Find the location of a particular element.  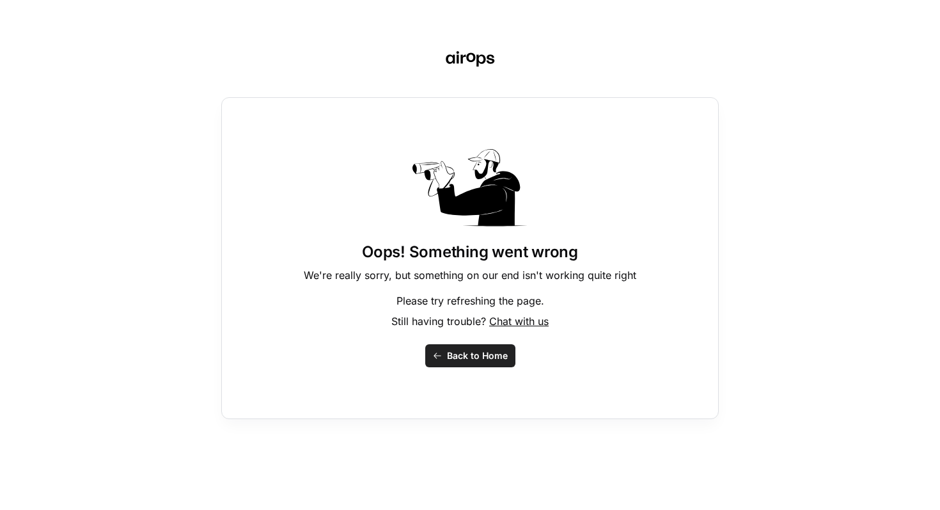

p: Still having trouble? is located at coordinates (470, 321).